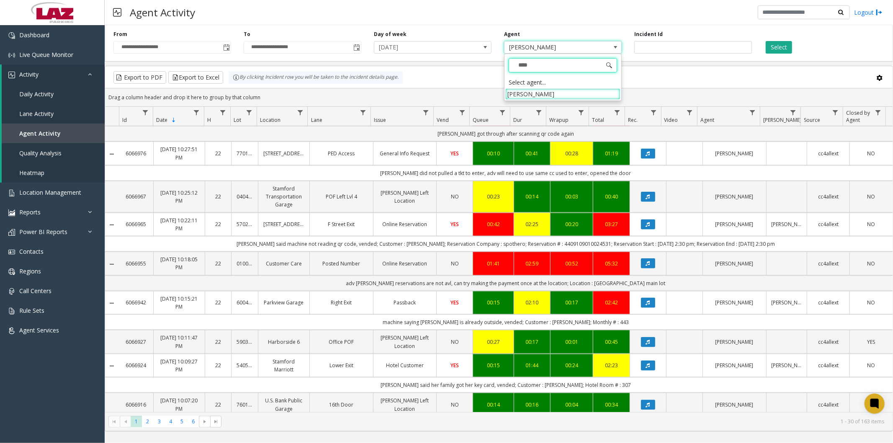 The height and width of the screenshot is (443, 893). I want to click on span: Wrapup, so click(559, 120).